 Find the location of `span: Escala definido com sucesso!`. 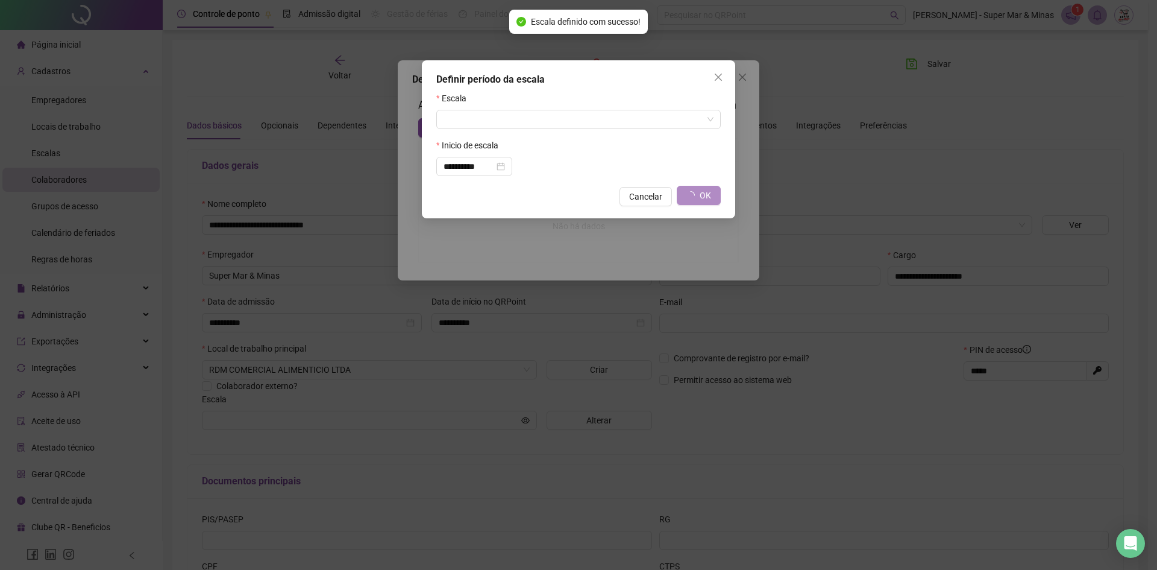

span: Escala definido com sucesso! is located at coordinates (586, 22).